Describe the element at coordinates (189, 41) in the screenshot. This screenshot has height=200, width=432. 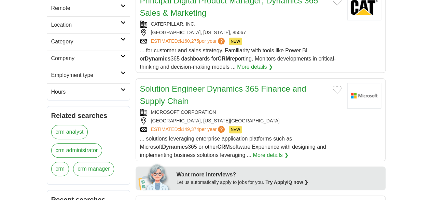
I see `span: $160,275` at that location.